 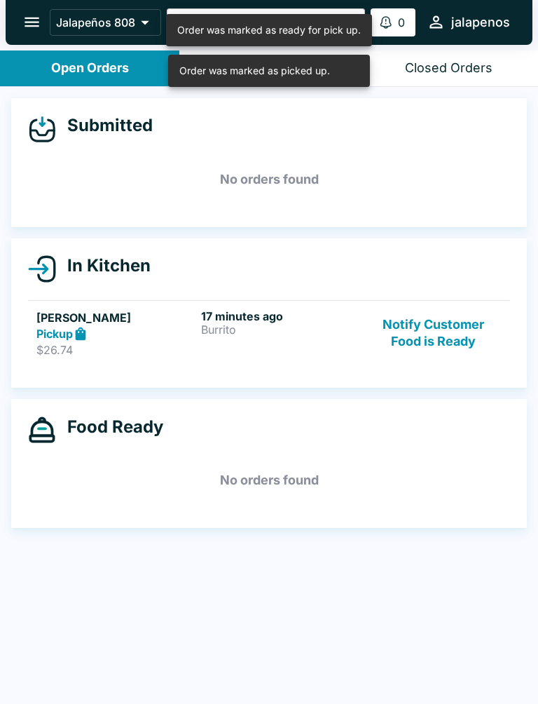 I want to click on p: Jalapeños 808, so click(x=95, y=22).